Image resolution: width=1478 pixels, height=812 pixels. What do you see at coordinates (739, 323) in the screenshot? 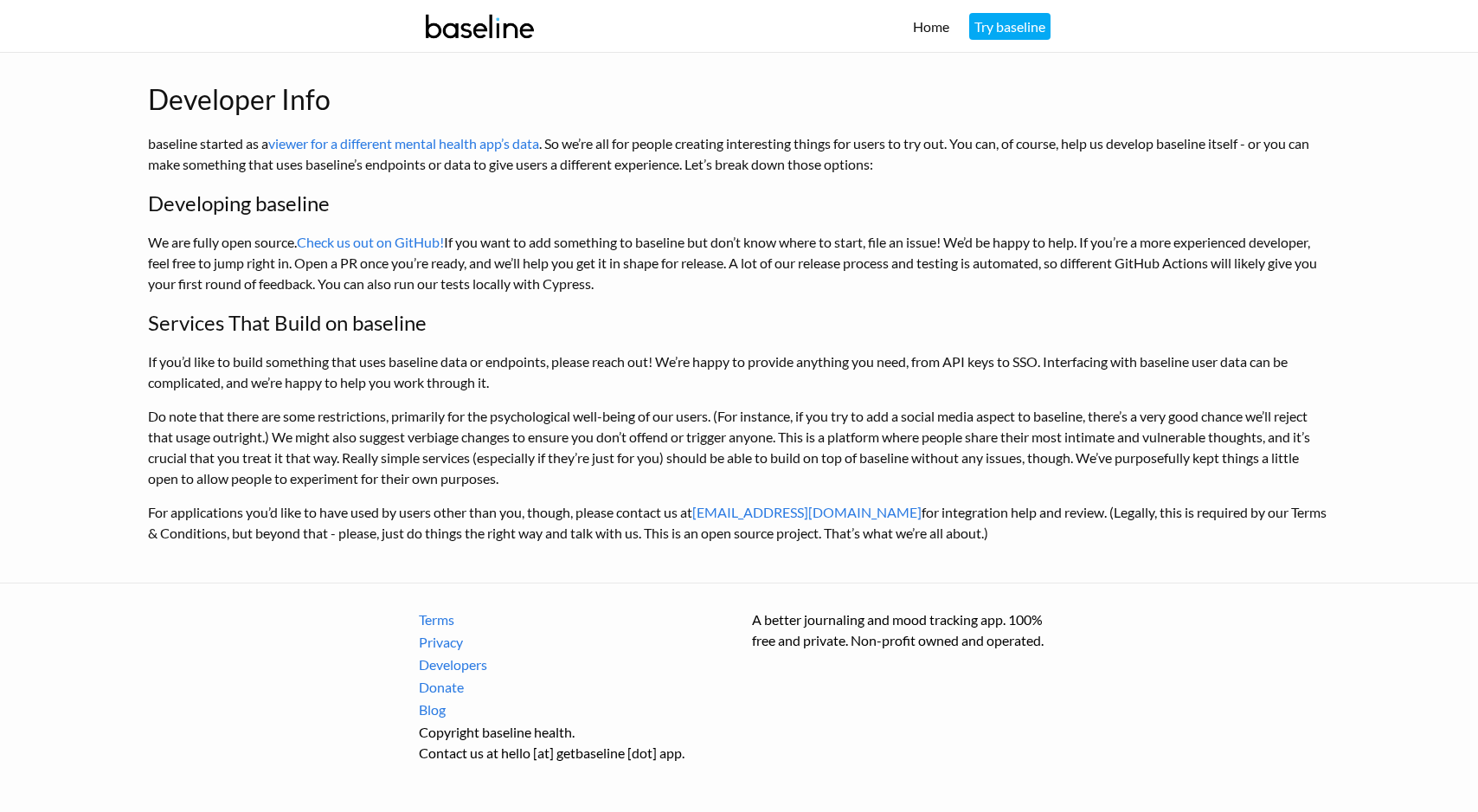
I see `h2: Services That Build on baseline` at bounding box center [739, 323].